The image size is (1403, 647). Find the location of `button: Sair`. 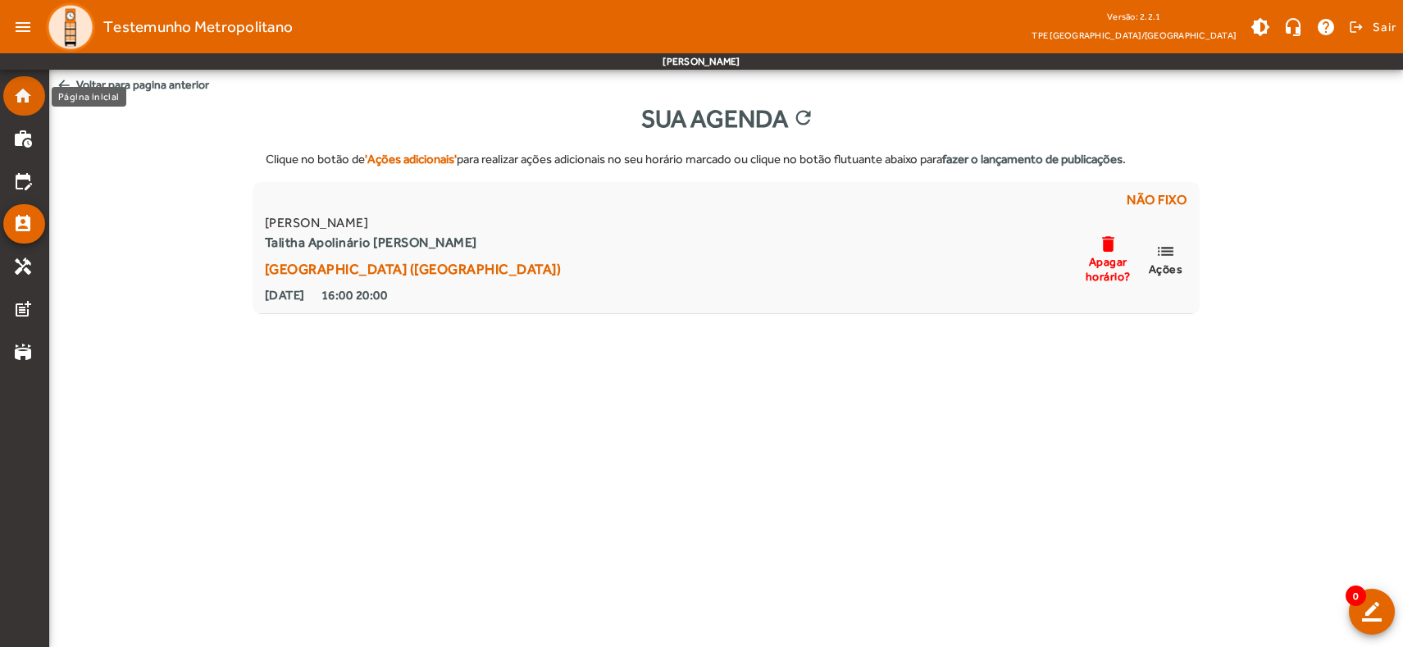

button: Sair is located at coordinates (1371, 27).